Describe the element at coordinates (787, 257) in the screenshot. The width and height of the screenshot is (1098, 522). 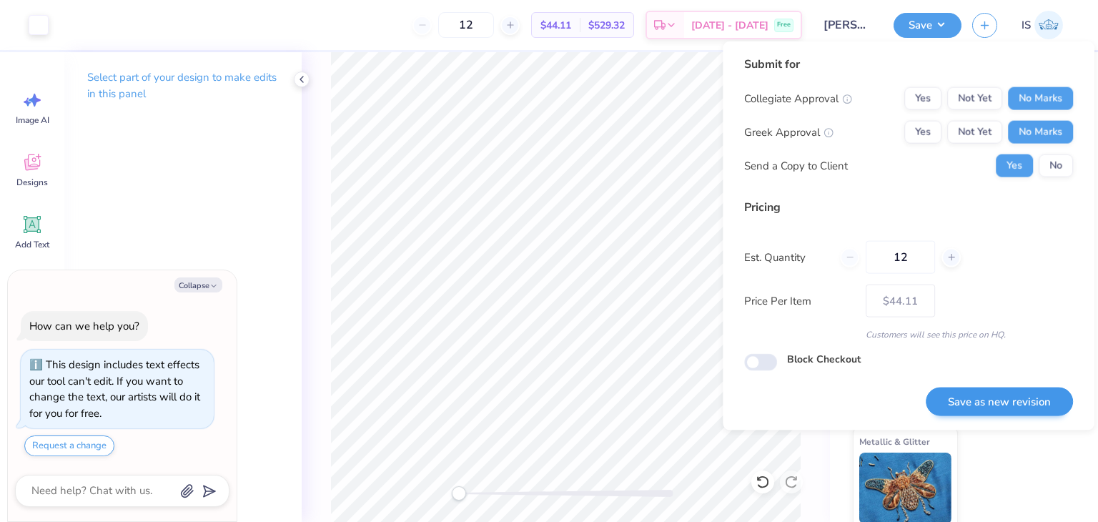
I see `label: Est. Quantity` at that location.